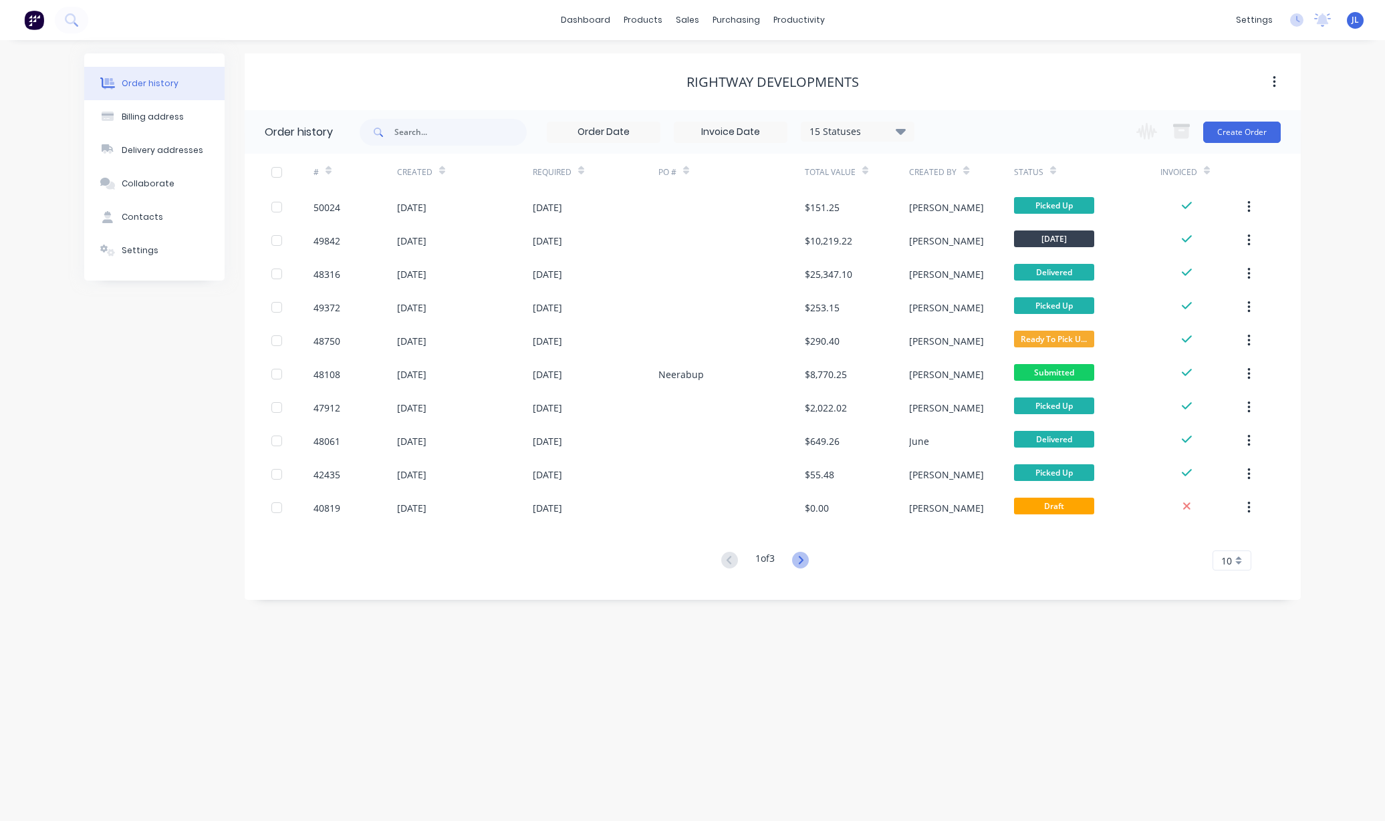 The width and height of the screenshot is (1385, 821). Describe the element at coordinates (154, 184) in the screenshot. I see `button: Collaborate` at that location.